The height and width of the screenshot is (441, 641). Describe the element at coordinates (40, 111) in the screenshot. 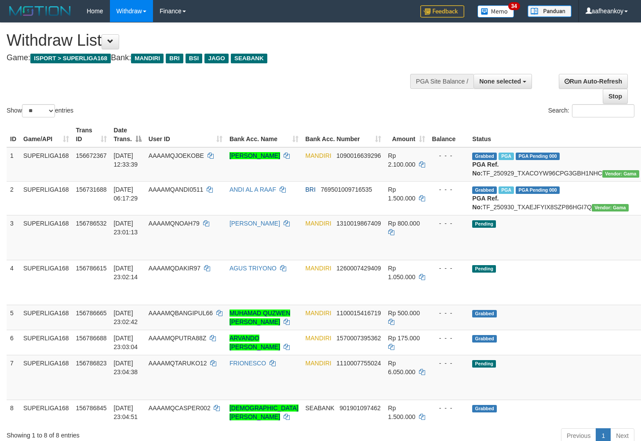

I see `label: Show entries` at that location.